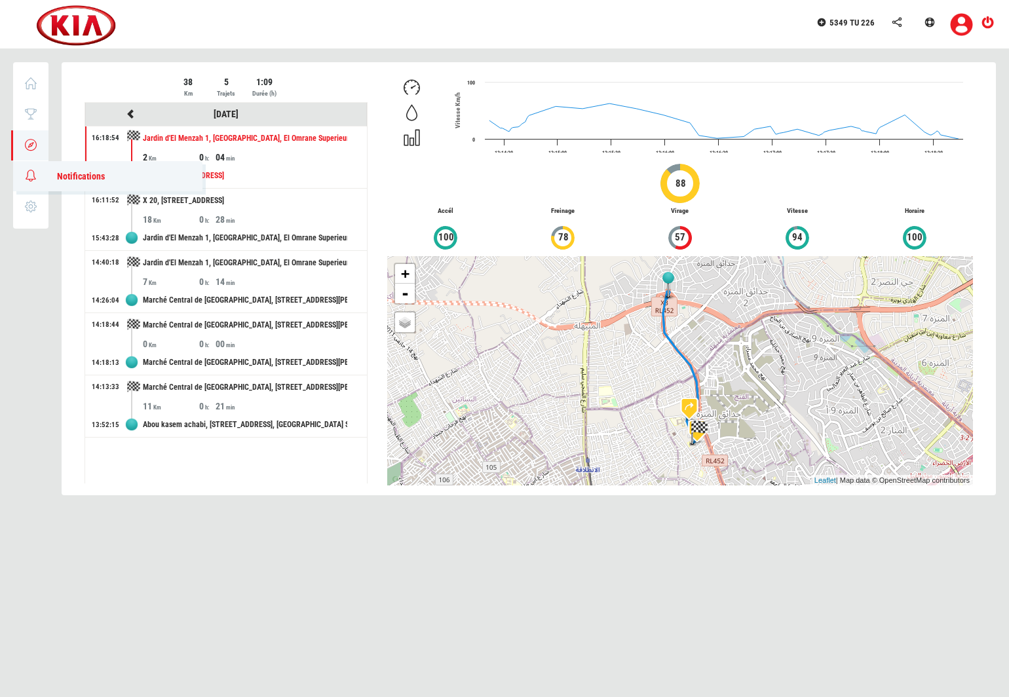 This screenshot has width=1009, height=697. What do you see at coordinates (188, 94) in the screenshot?
I see `div: Km` at bounding box center [188, 94].